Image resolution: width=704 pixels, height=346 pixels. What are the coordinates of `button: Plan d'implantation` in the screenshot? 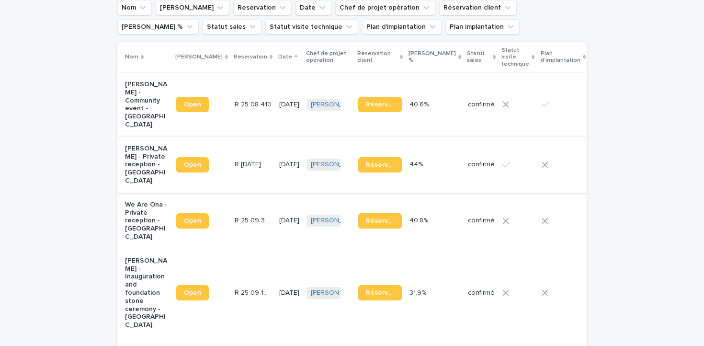 It's located at (402, 27).